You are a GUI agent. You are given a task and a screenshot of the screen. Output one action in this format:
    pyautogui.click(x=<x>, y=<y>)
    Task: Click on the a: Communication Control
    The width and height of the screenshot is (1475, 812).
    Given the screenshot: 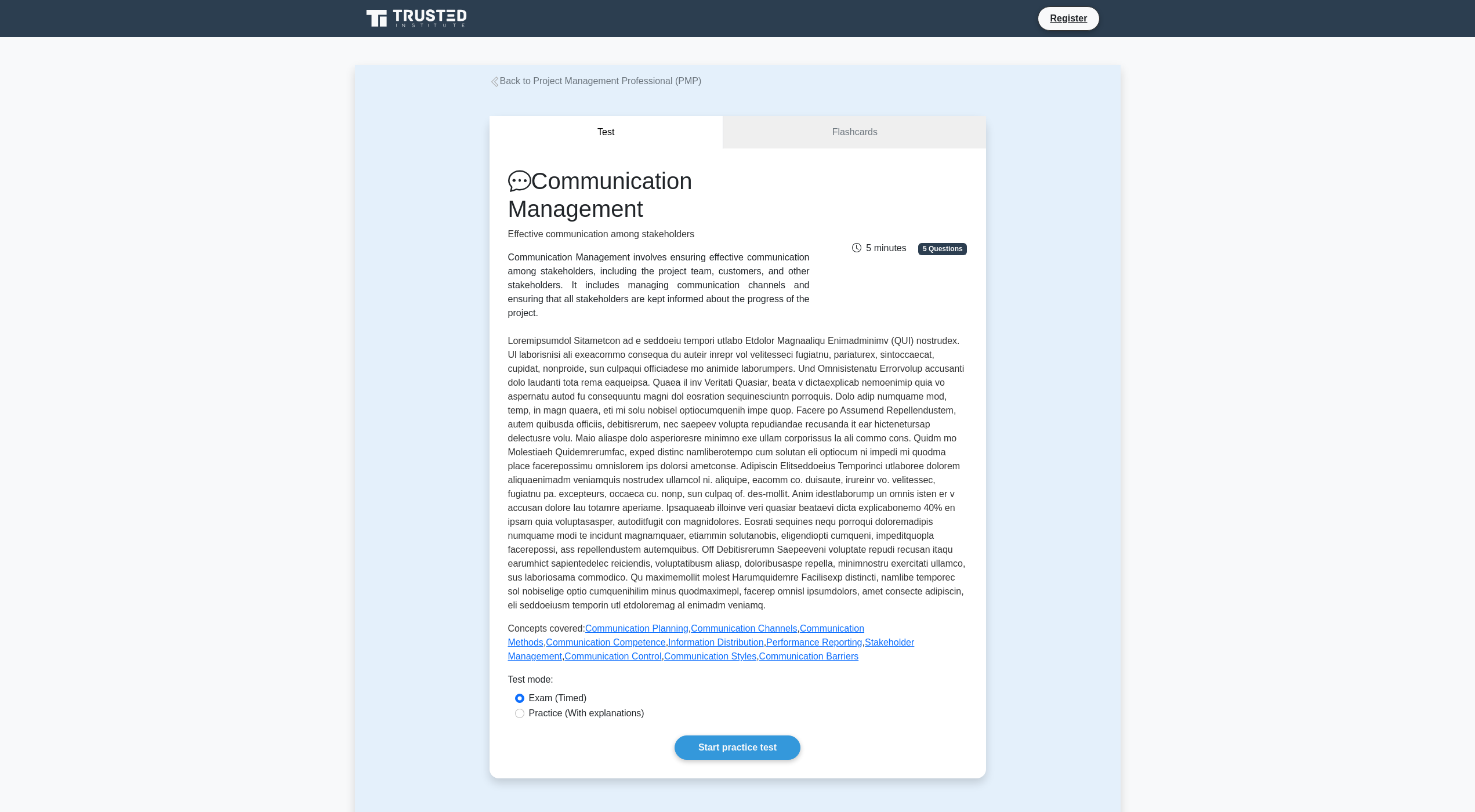 What is the action you would take?
    pyautogui.click(x=612, y=656)
    